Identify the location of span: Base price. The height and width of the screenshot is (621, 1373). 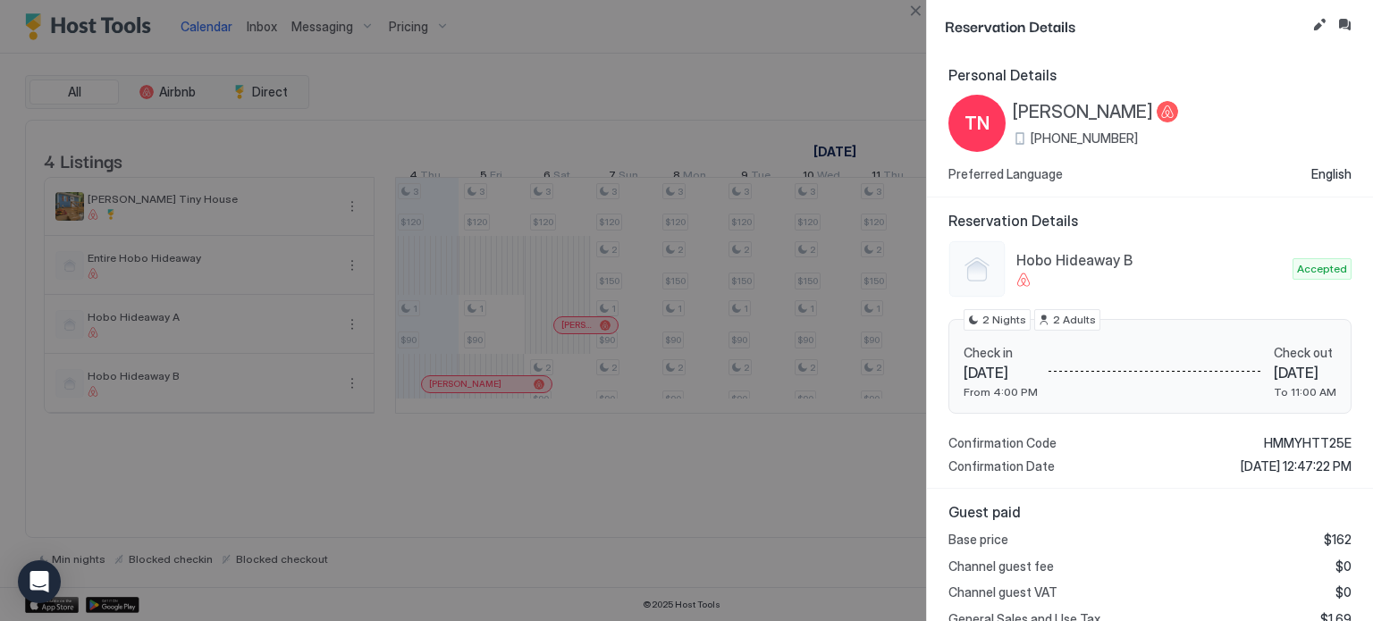
(978, 540).